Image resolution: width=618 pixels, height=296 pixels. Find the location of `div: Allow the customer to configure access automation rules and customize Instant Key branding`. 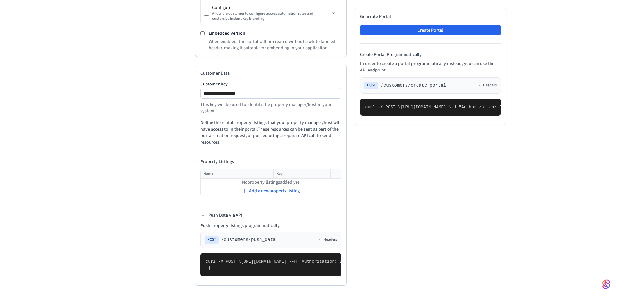

div: Allow the customer to configure access automation rules and customize Instant Key branding is located at coordinates (271, 16).